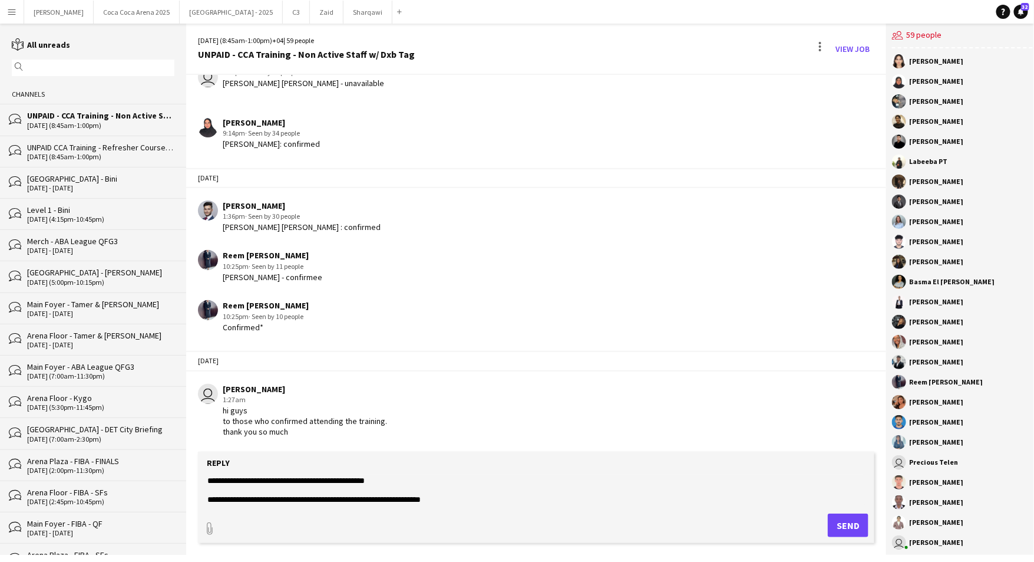 This screenshot has width=1034, height=562. I want to click on div: Arena Floor - FIBA - SFs, so click(101, 492).